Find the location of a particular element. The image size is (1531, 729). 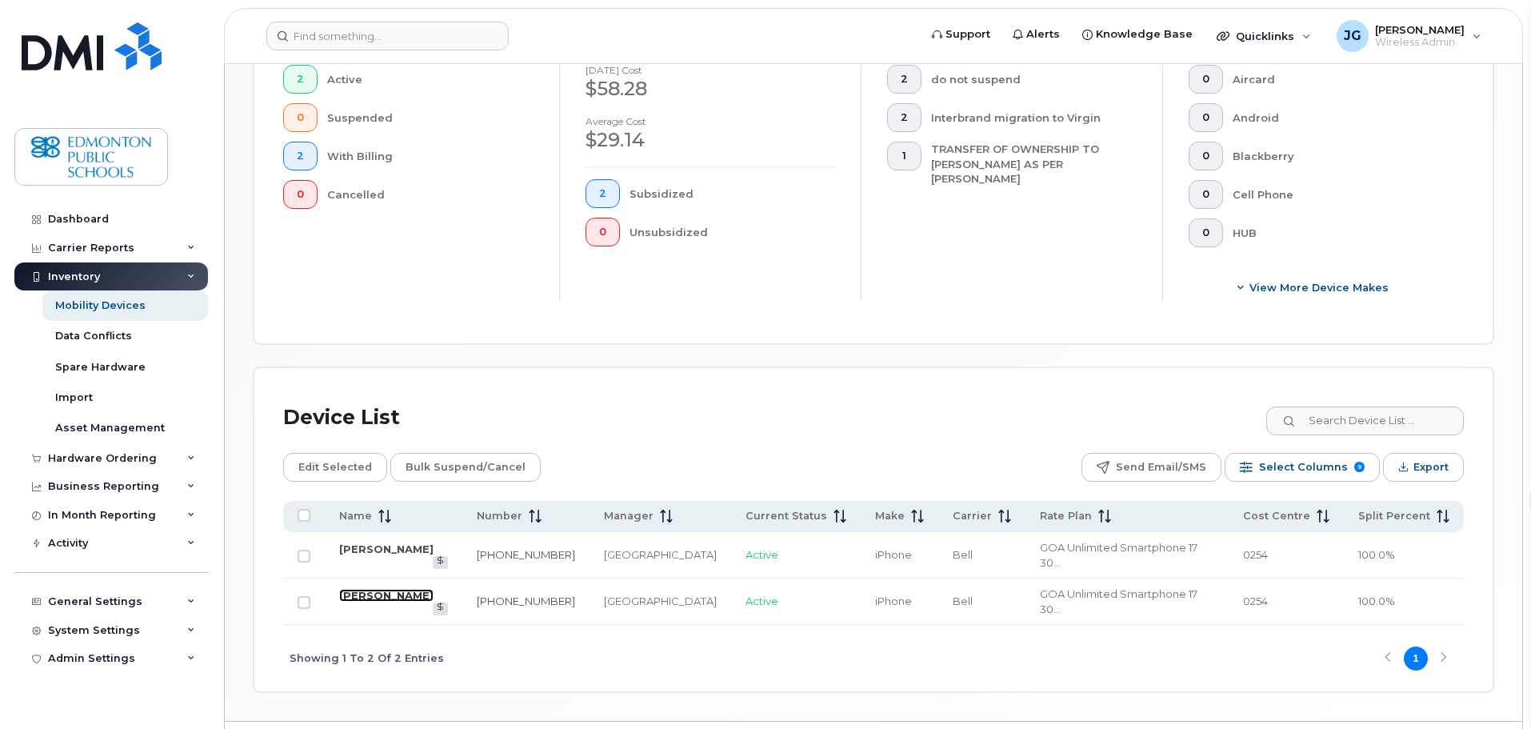

div: With Billing is located at coordinates (430, 156).